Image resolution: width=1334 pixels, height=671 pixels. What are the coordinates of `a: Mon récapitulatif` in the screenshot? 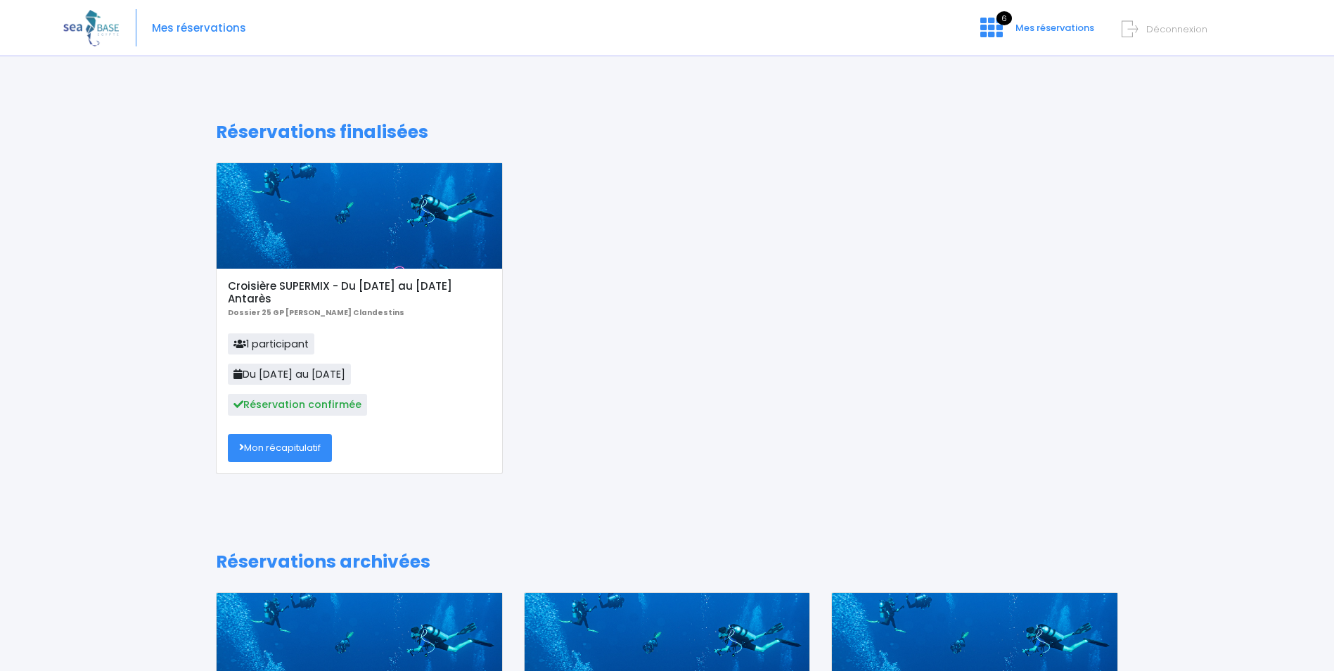 It's located at (280, 448).